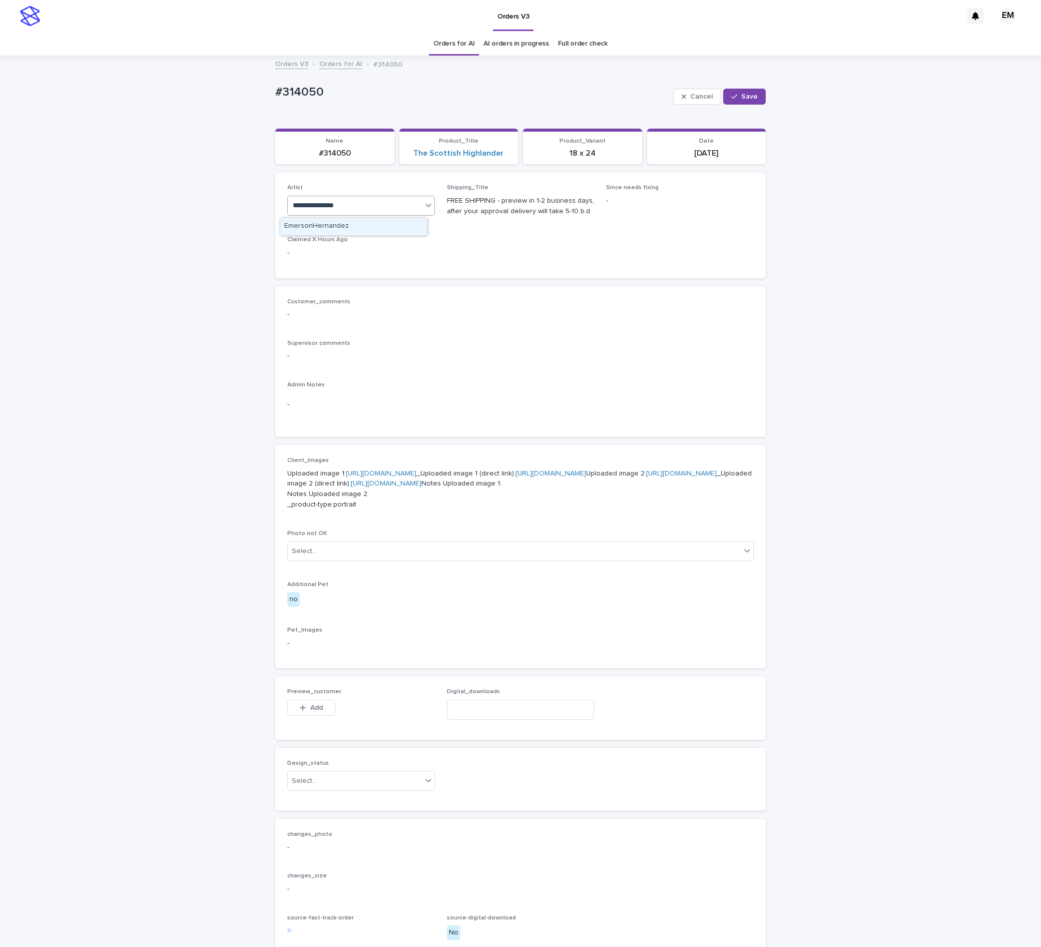 Image resolution: width=1041 pixels, height=947 pixels. I want to click on button: Save, so click(744, 97).